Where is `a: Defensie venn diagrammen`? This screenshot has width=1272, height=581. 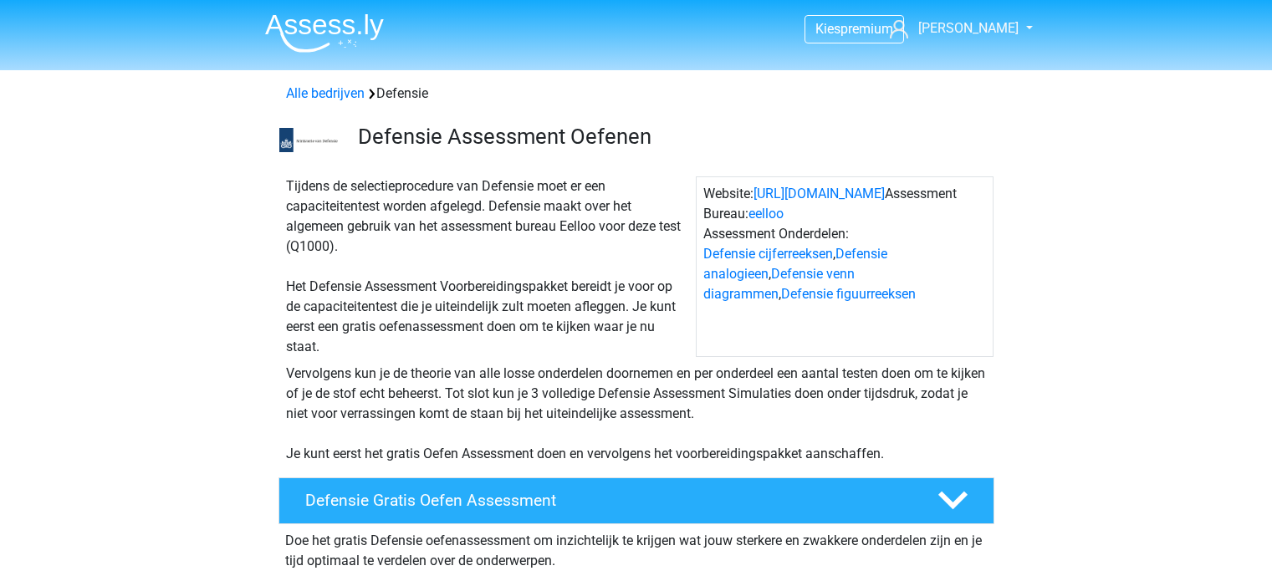 a: Defensie venn diagrammen is located at coordinates (779, 284).